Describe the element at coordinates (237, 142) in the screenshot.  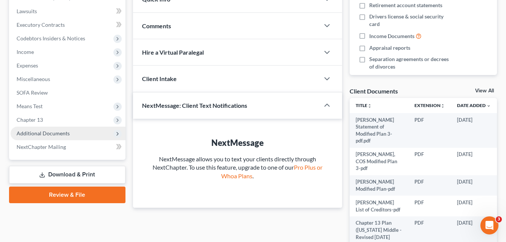
I see `div: NextMessage` at that location.